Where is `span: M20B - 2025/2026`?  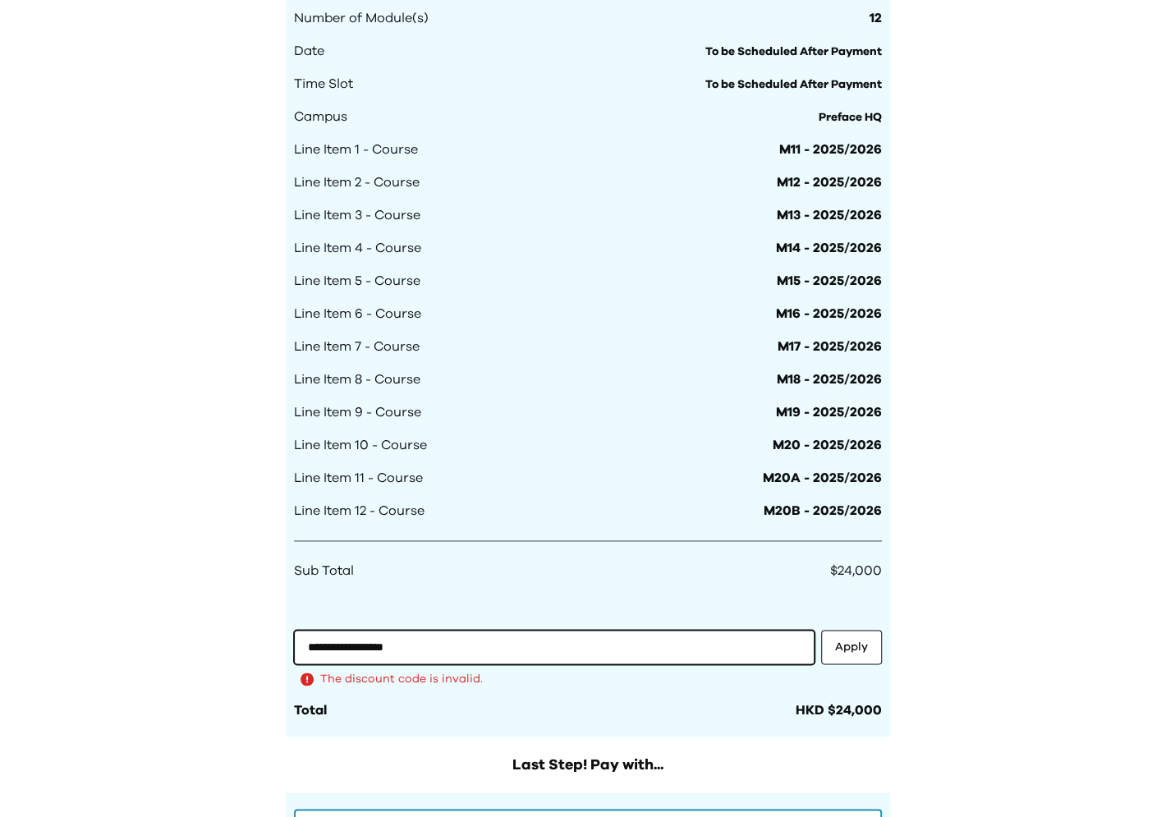
span: M20B - 2025/2026 is located at coordinates (823, 511).